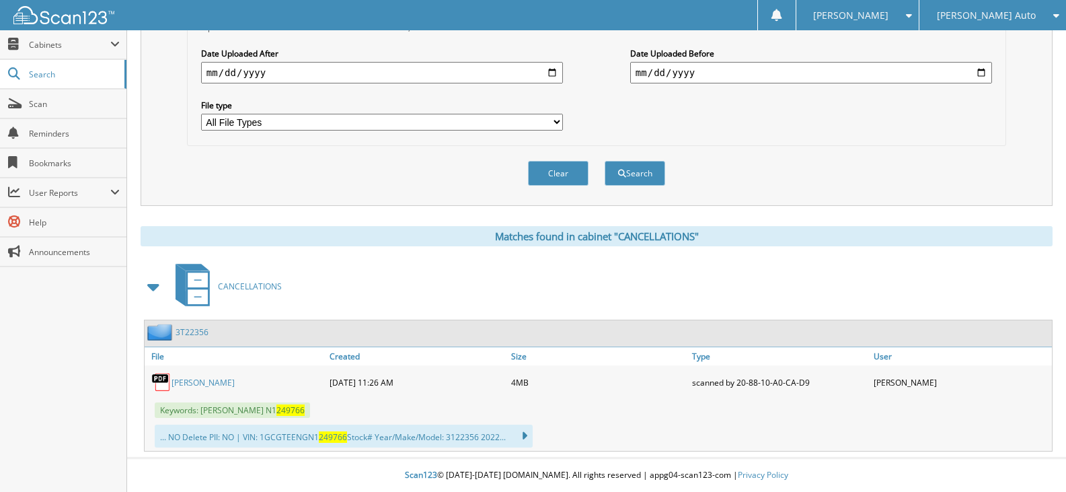  I want to click on a: File, so click(235, 356).